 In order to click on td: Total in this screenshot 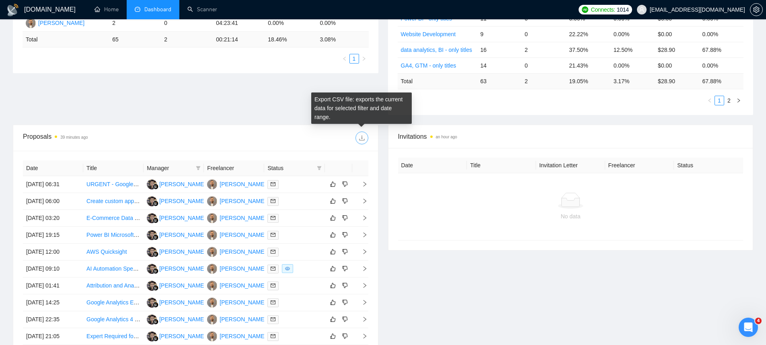, I will do `click(66, 39)`.